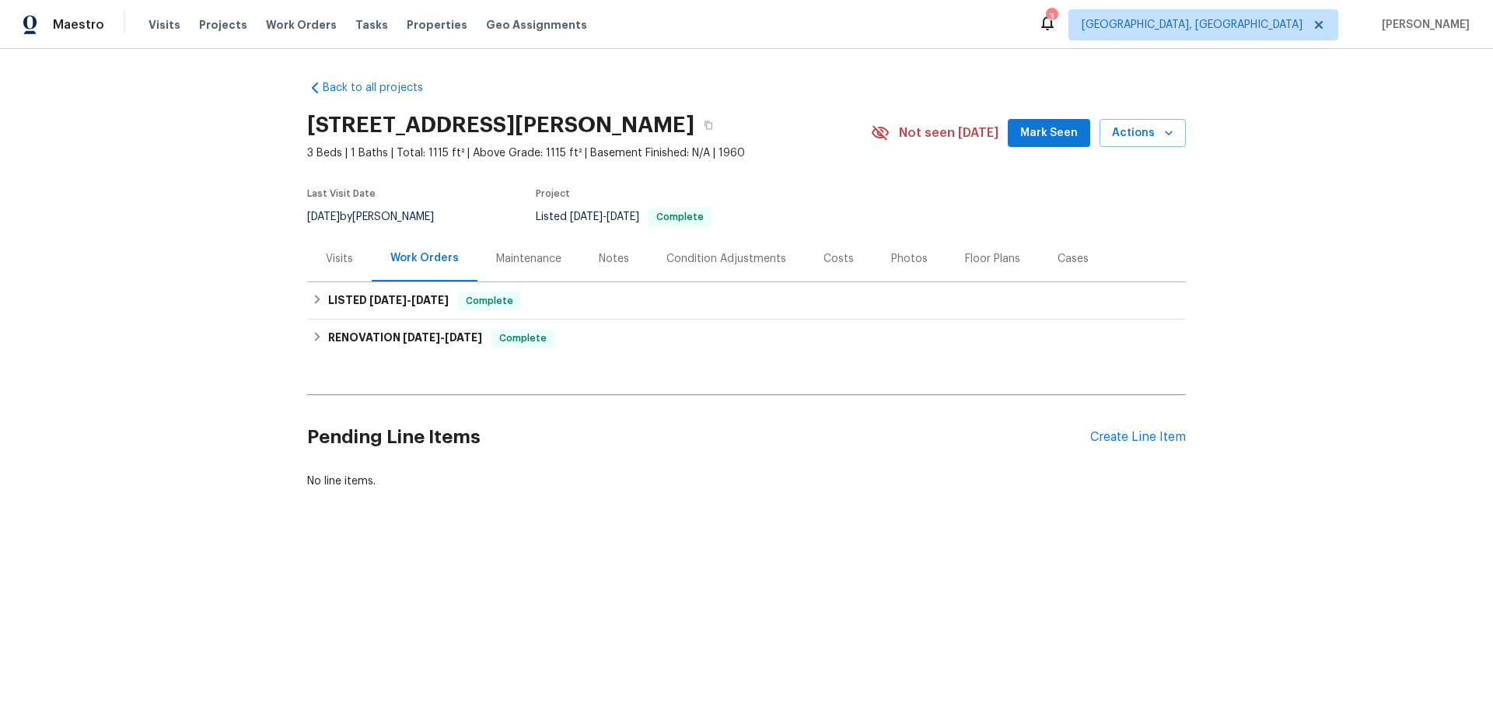 The height and width of the screenshot is (706, 1493). Describe the element at coordinates (537, 25) in the screenshot. I see `span: Geo Assignments` at that location.